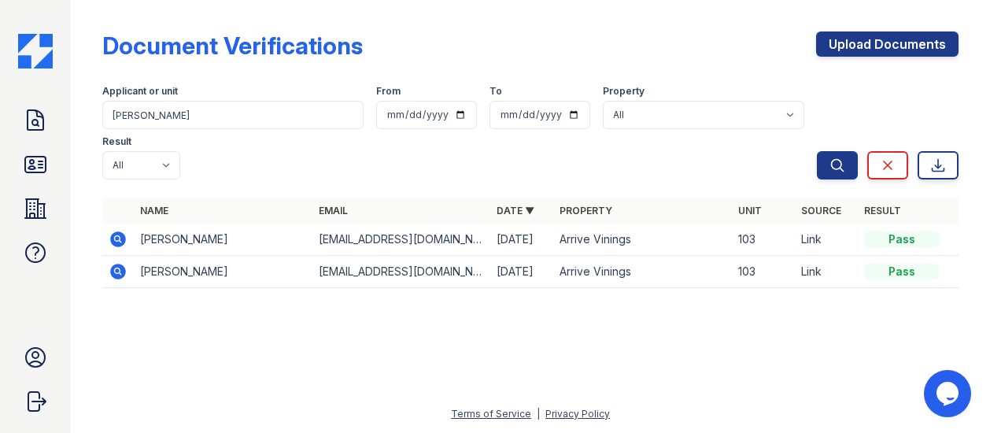  I want to click on input: Search by name, email, or unit number, so click(233, 115).